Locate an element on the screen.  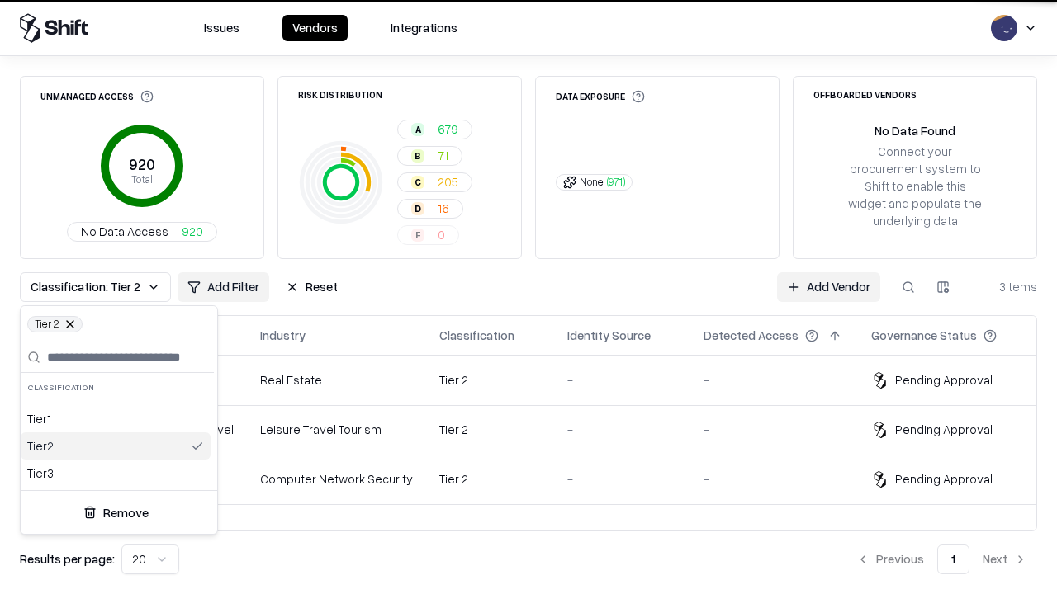
div: Classification is located at coordinates (116, 387).